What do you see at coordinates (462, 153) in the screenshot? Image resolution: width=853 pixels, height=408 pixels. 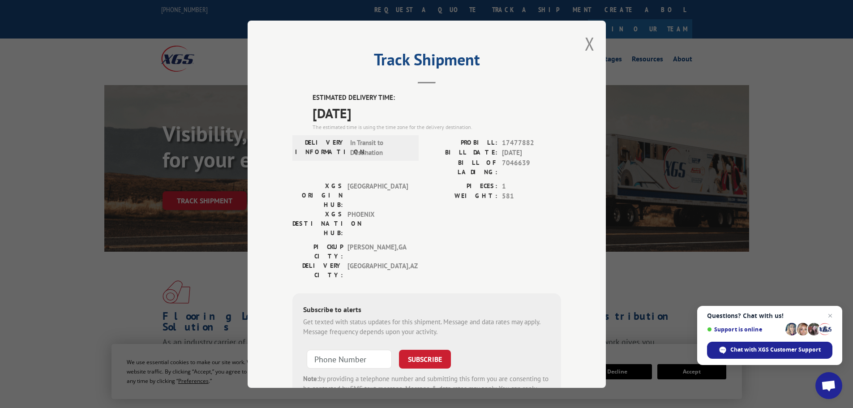 I see `label: BILL DATE:` at bounding box center [462, 153].